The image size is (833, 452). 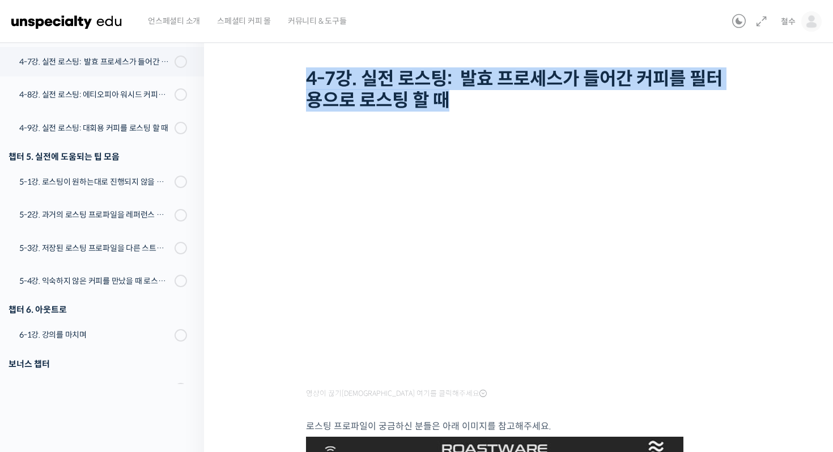 What do you see at coordinates (111, 372) in the screenshot?
I see `a: 대화` at bounding box center [111, 372].